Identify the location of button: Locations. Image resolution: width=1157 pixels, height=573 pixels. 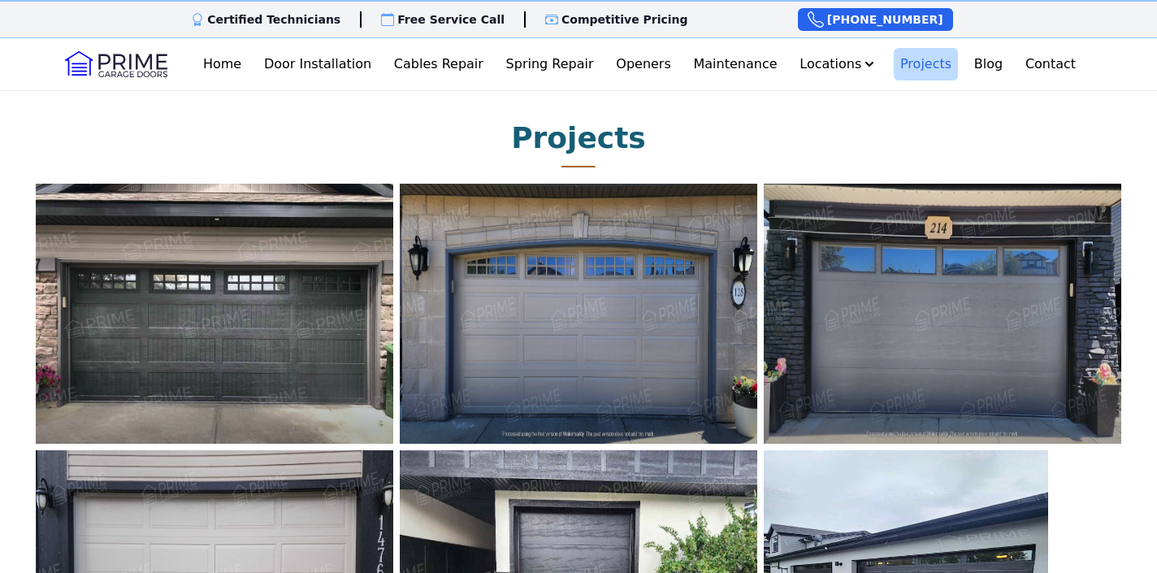
(838, 64).